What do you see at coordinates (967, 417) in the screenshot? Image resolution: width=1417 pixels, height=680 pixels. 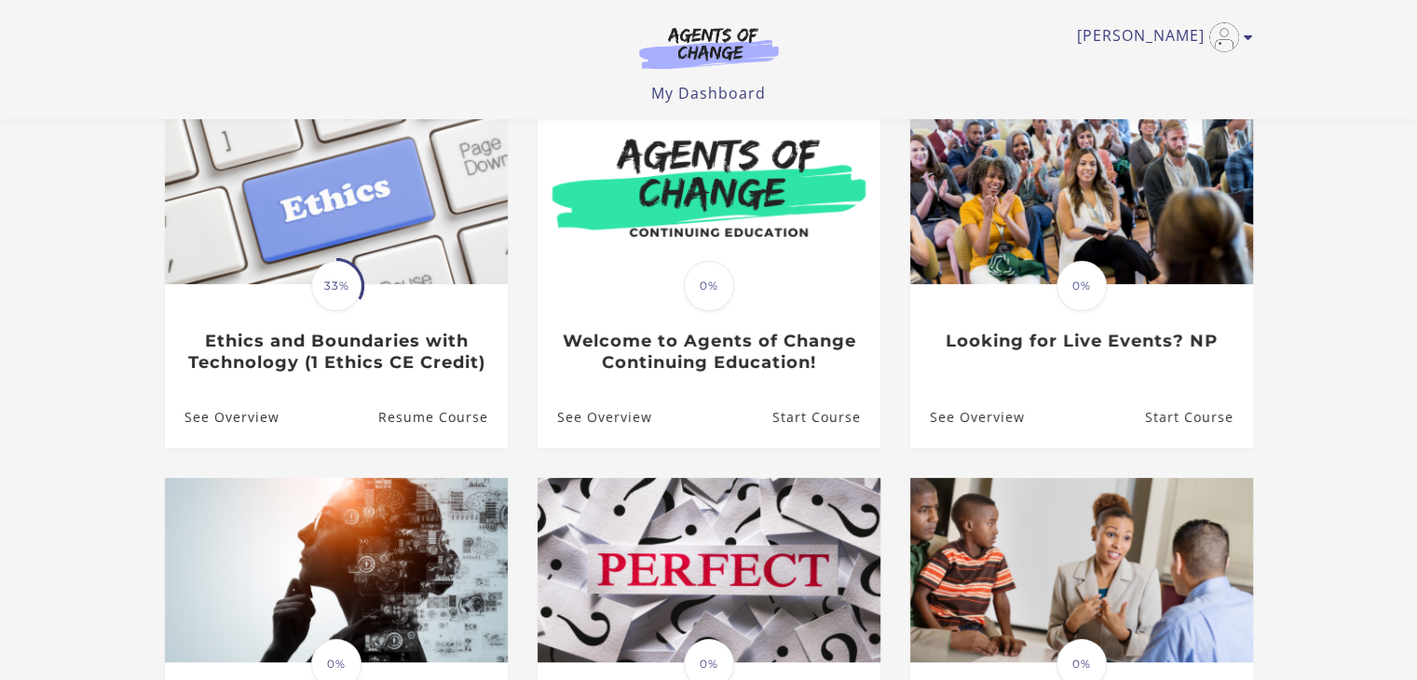 I see `a: Looking for Live Events? NP: See Overview` at bounding box center [967, 417].